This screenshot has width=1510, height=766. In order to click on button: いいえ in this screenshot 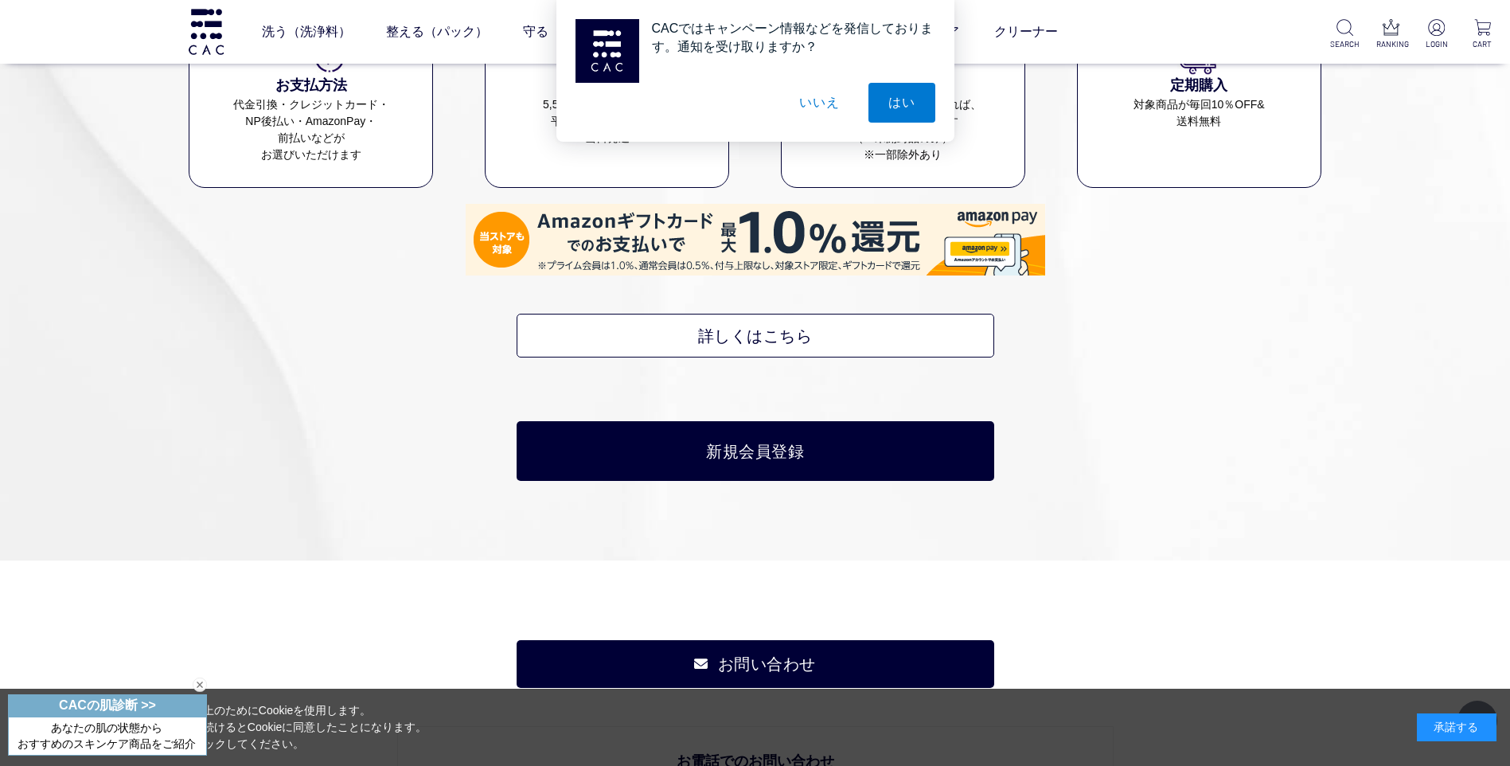, I will do `click(819, 103)`.